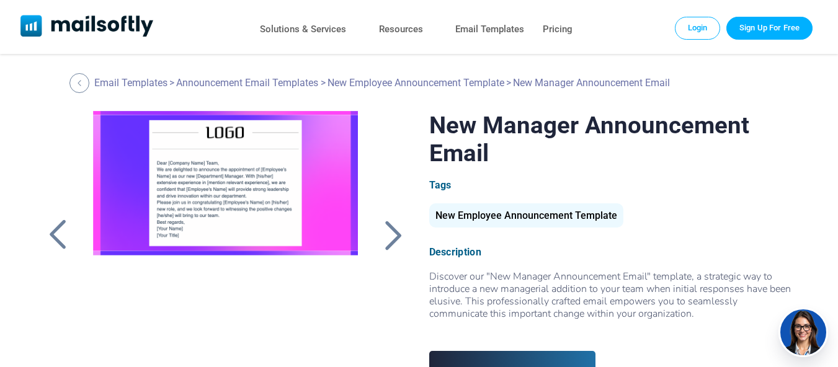 The width and height of the screenshot is (838, 367). Describe the element at coordinates (303, 29) in the screenshot. I see `a: Solutions & Services` at that location.